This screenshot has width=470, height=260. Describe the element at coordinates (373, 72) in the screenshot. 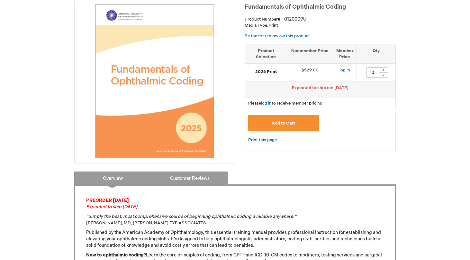

I see `input: Qty` at that location.